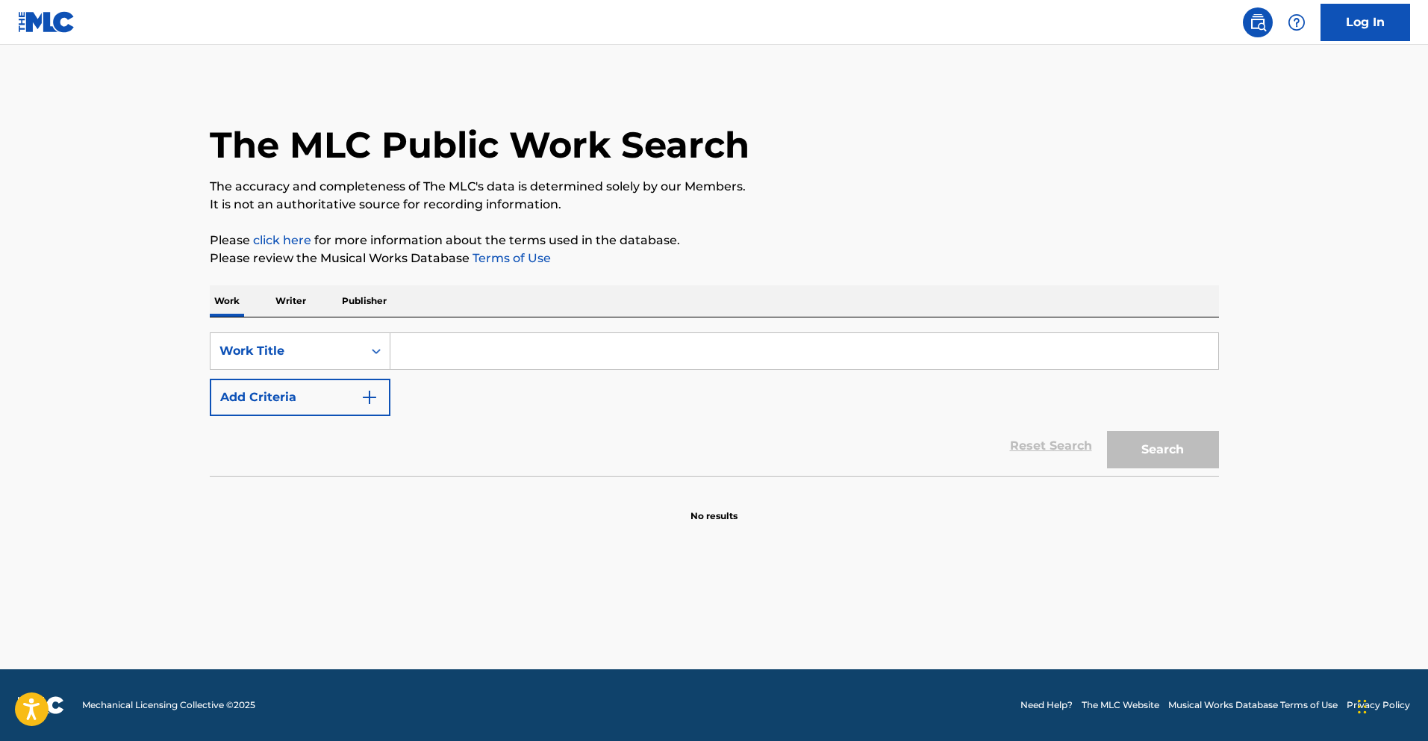 This screenshot has height=741, width=1428. I want to click on a: Log In, so click(1366, 22).